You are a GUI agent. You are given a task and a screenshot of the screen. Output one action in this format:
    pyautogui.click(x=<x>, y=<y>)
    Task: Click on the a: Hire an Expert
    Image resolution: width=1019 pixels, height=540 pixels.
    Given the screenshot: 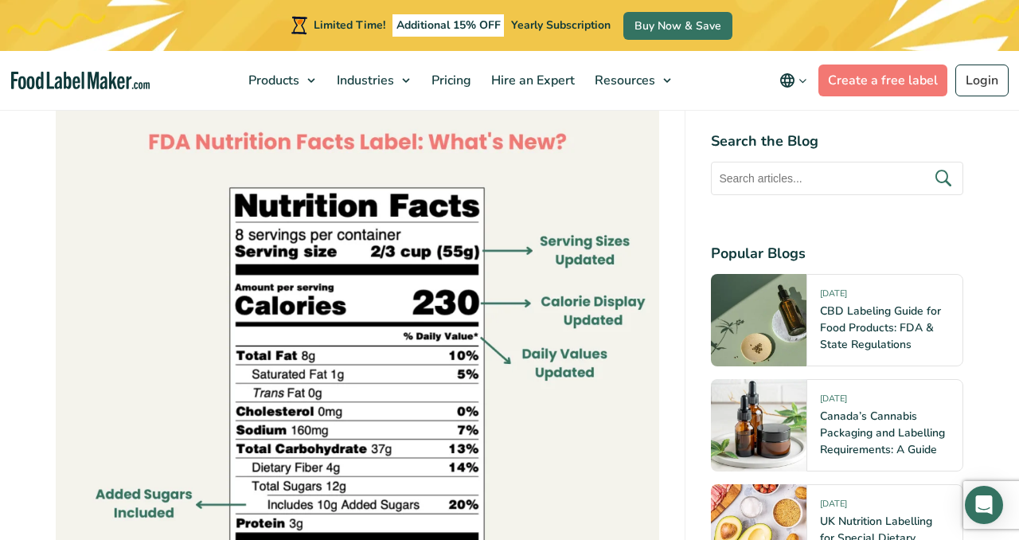 What is the action you would take?
    pyautogui.click(x=531, y=80)
    